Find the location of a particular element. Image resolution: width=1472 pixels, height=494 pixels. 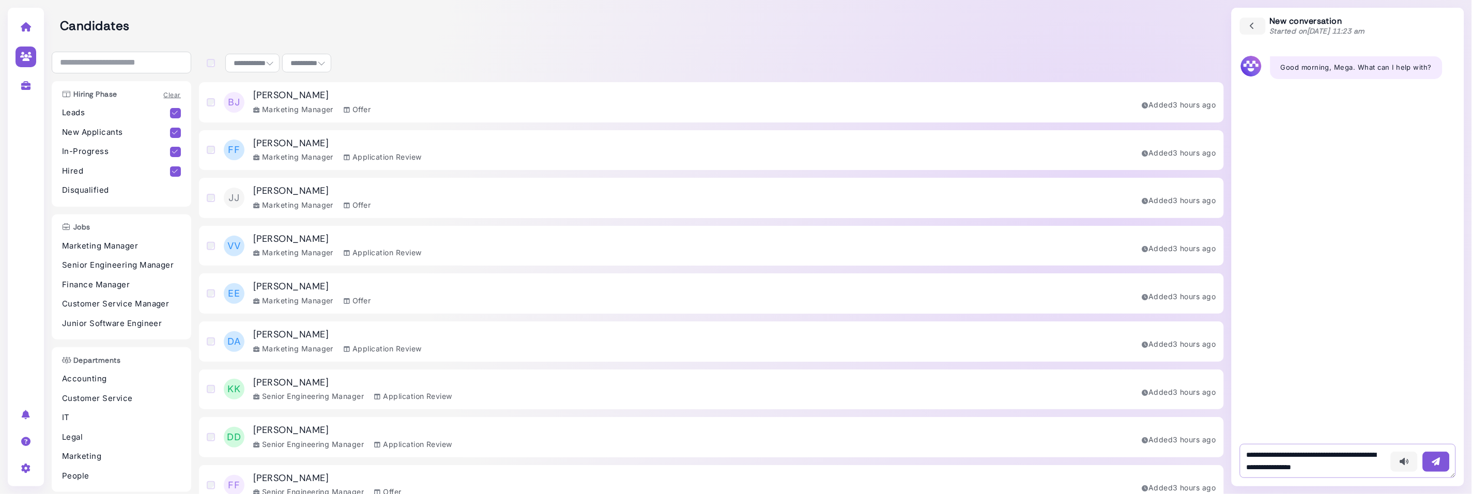

span: DD is located at coordinates (234, 437).